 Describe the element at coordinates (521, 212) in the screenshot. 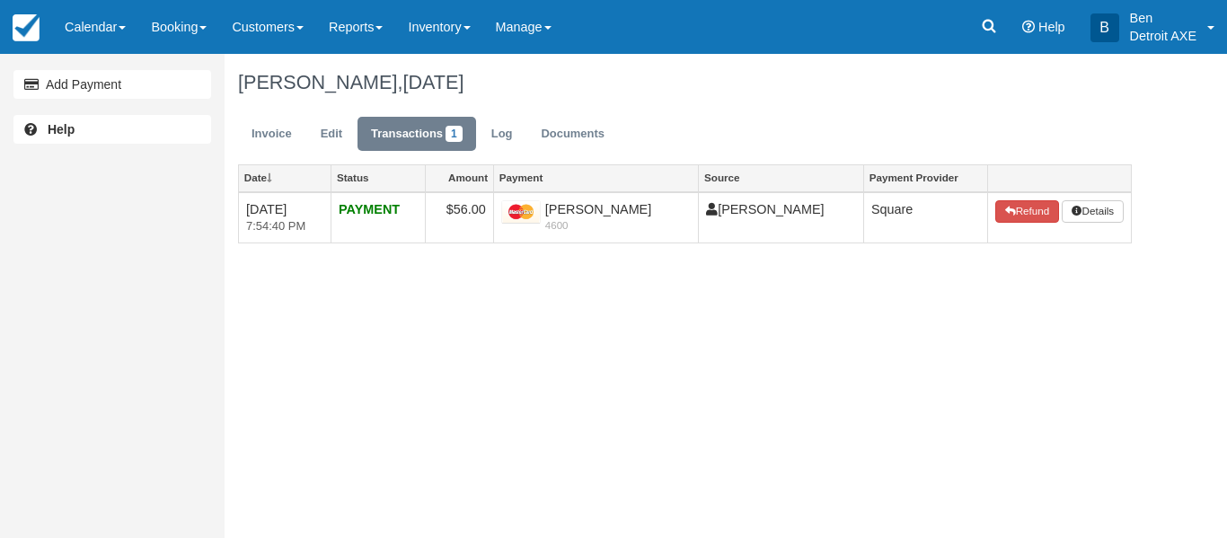

I see `img: mastercard.png` at that location.